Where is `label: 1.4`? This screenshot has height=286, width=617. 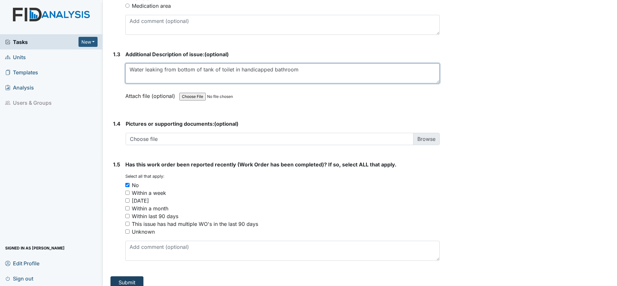
label: 1.4 is located at coordinates (117, 124).